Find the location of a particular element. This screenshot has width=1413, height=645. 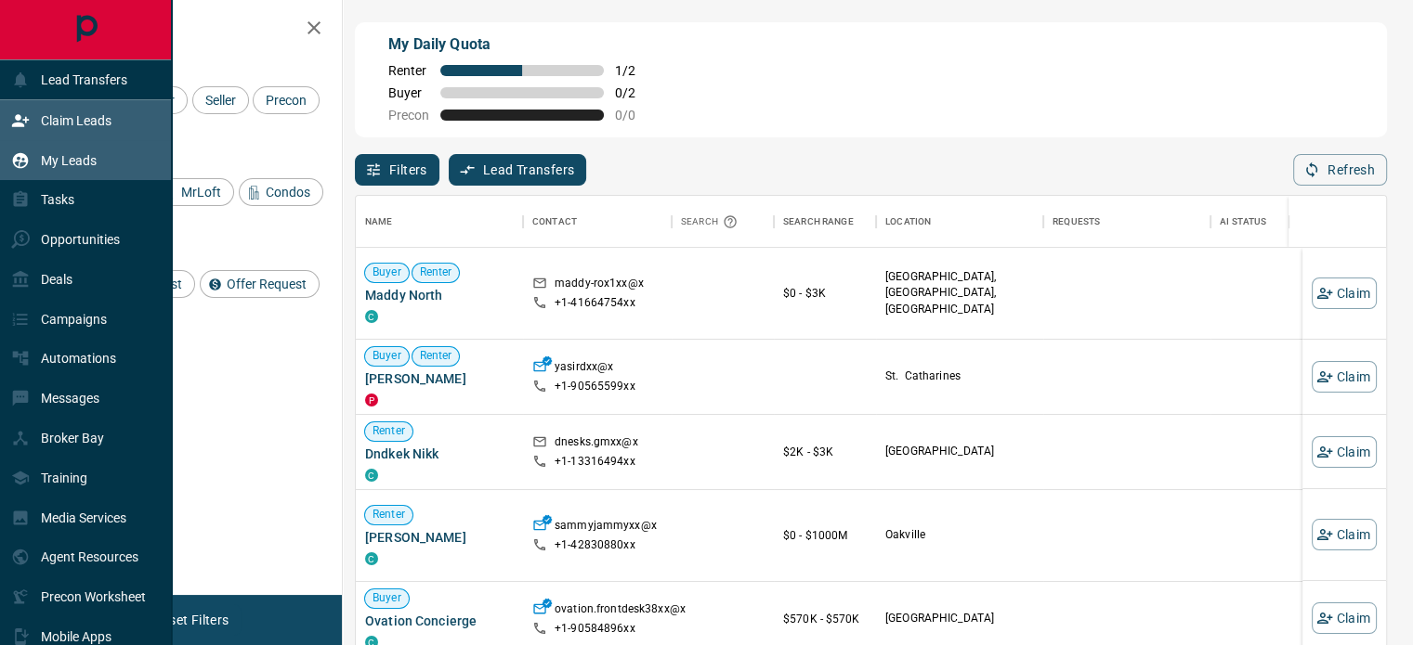

span: Offer Request is located at coordinates (267, 284).